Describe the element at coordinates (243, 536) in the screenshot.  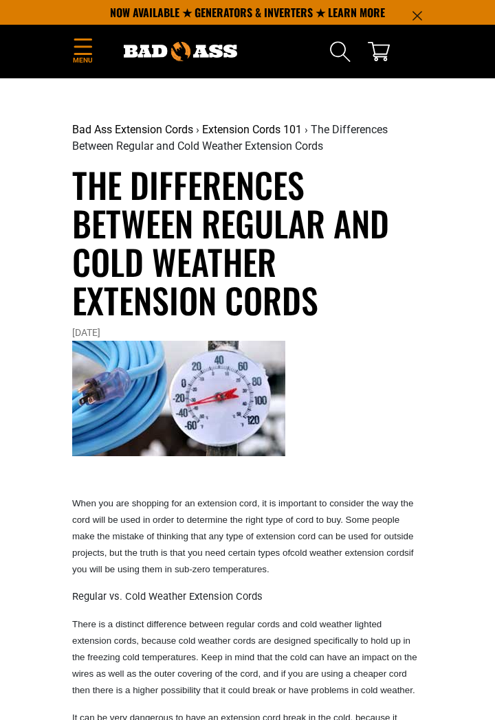
I see `span: When you are shopping for an extension cord, it is important to consider the way the cord will be...` at that location.